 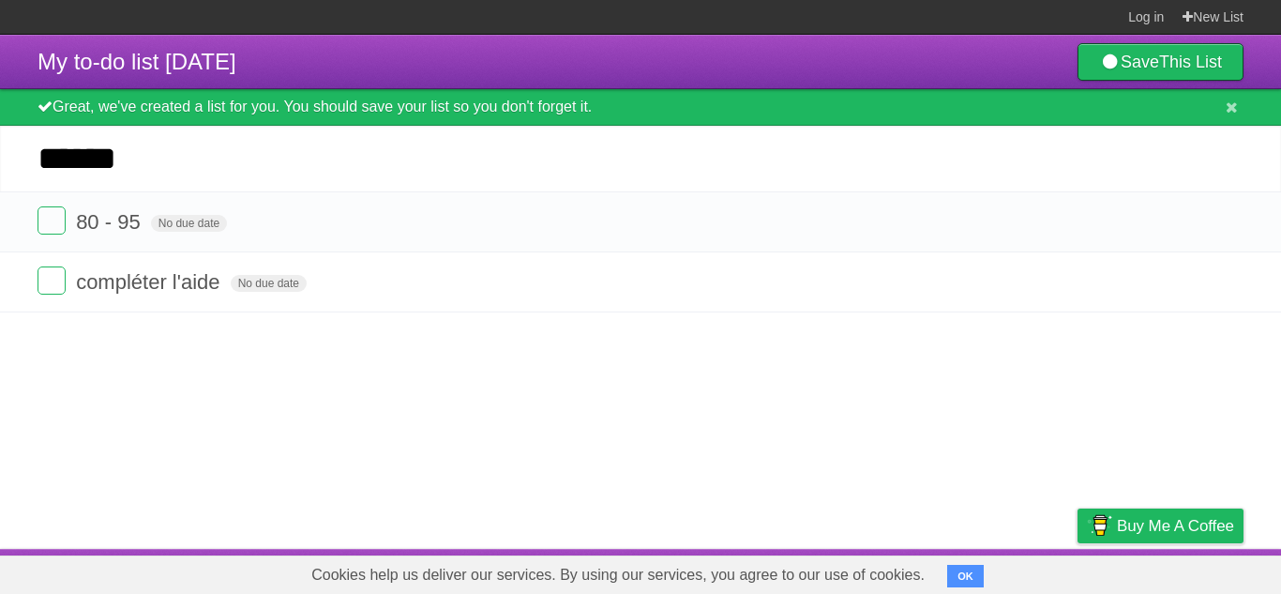 What do you see at coordinates (1160, 62) in the screenshot?
I see `a: SaveThis List` at bounding box center [1160, 62].